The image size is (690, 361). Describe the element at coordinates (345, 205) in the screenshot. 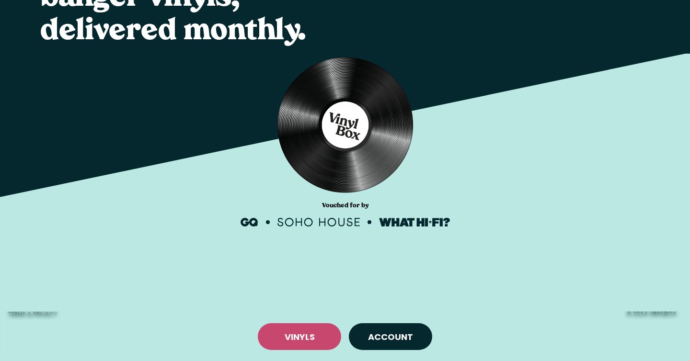

I see `p: Vouched for by` at that location.